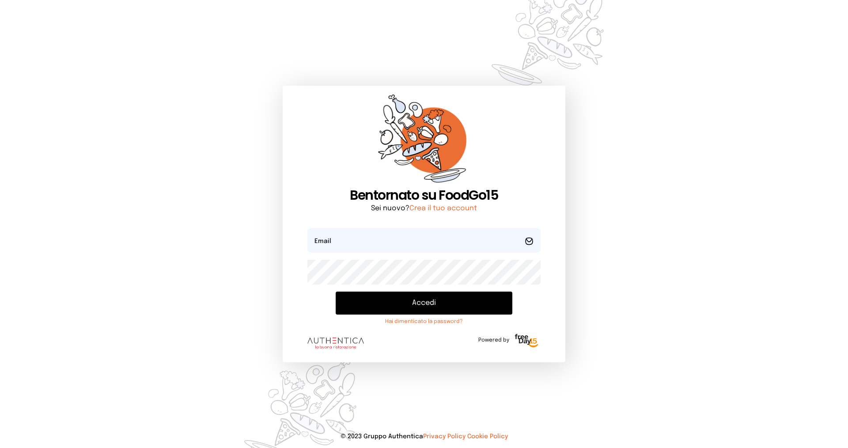 The image size is (848, 448). Describe the element at coordinates (424, 303) in the screenshot. I see `button: Accedi` at that location.